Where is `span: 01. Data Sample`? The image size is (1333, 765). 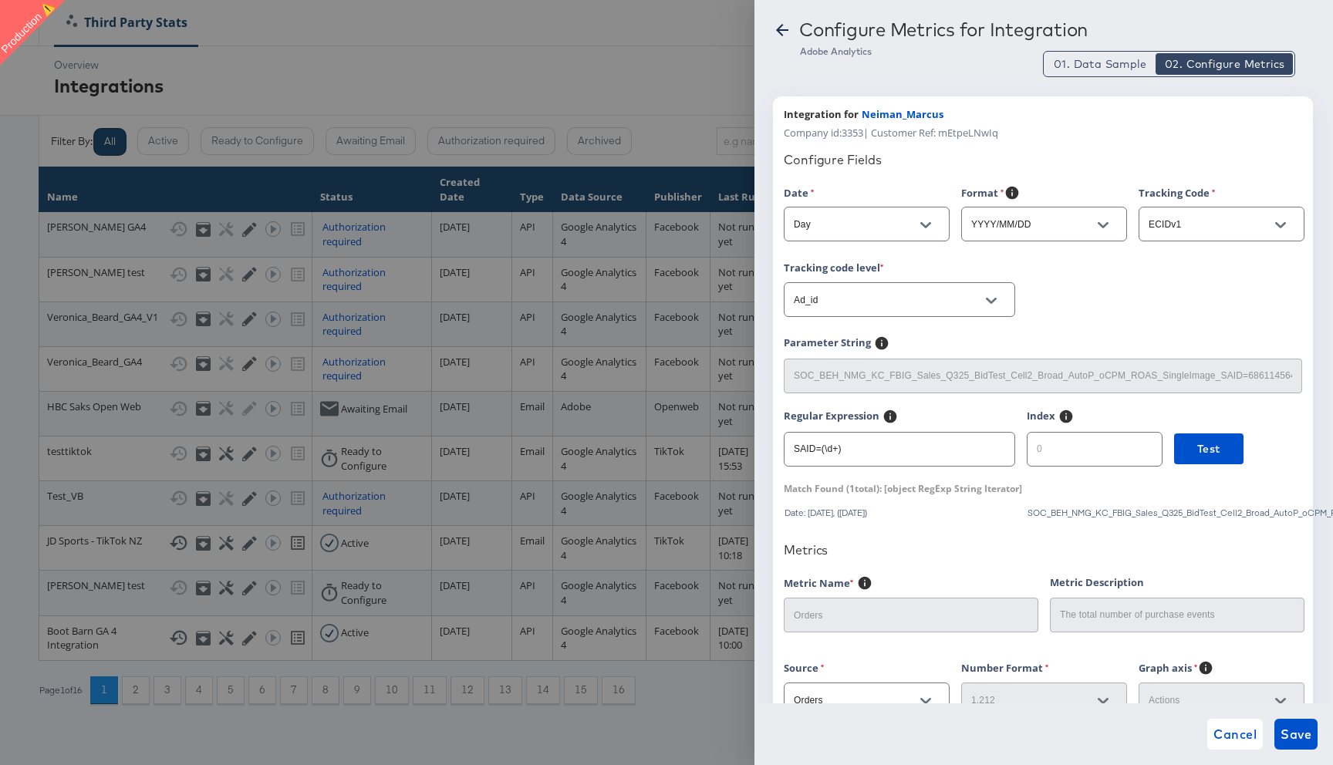
span: 01. Data Sample is located at coordinates (1100, 64).